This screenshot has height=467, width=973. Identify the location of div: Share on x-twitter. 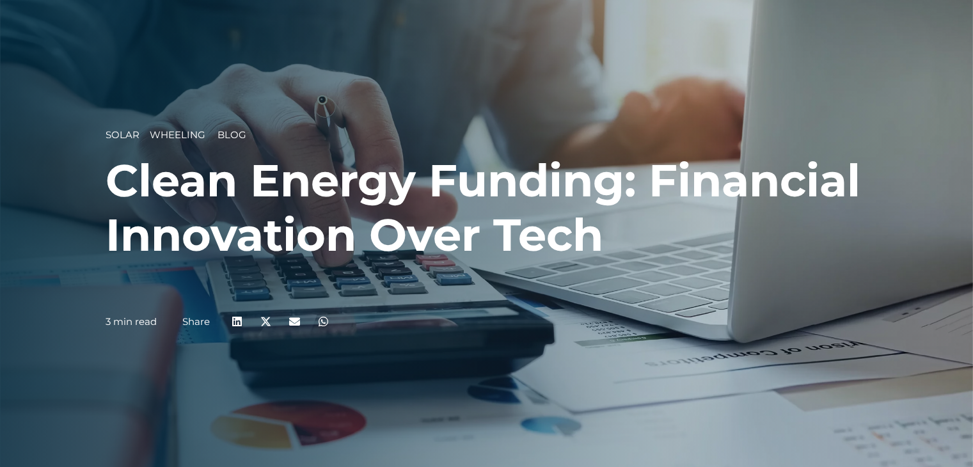
(266, 321).